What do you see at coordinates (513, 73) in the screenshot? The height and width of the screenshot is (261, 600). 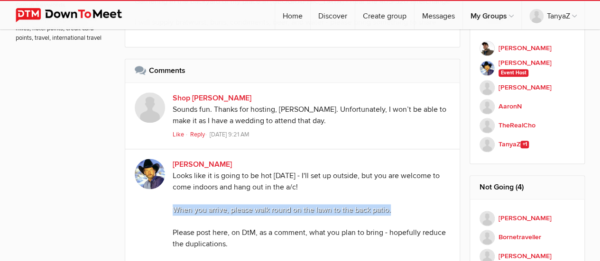 I see `span: Event Host` at bounding box center [513, 73].